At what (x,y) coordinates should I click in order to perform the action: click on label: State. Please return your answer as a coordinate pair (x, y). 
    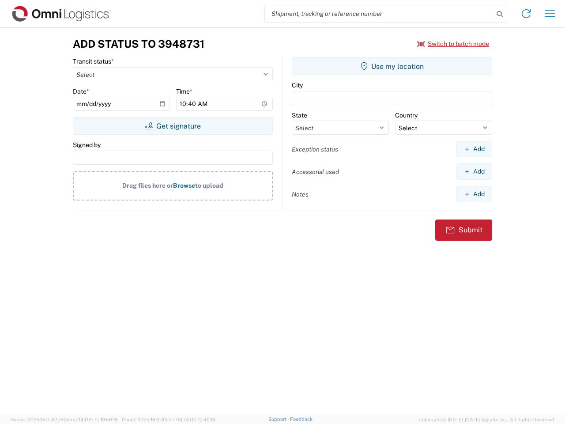
    Looking at the image, I should click on (299, 115).